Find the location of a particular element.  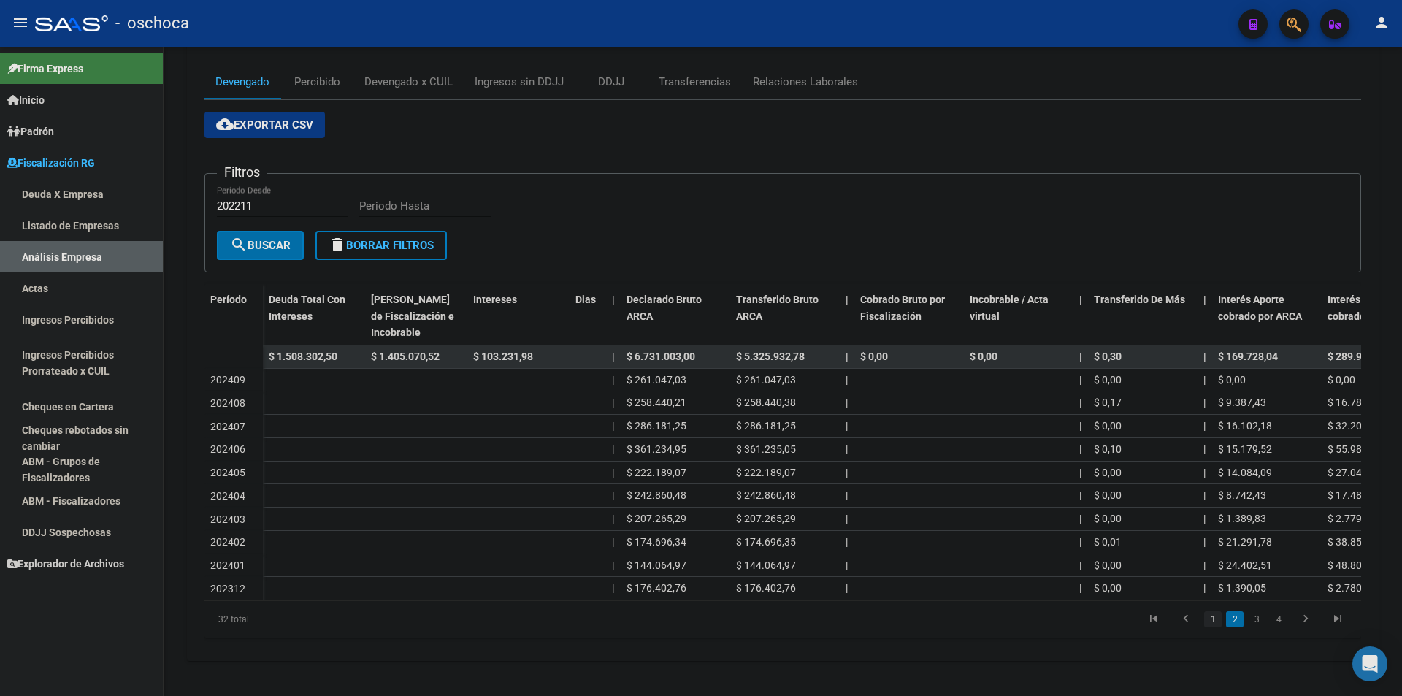

span: Transferido De Más is located at coordinates (1139, 299).